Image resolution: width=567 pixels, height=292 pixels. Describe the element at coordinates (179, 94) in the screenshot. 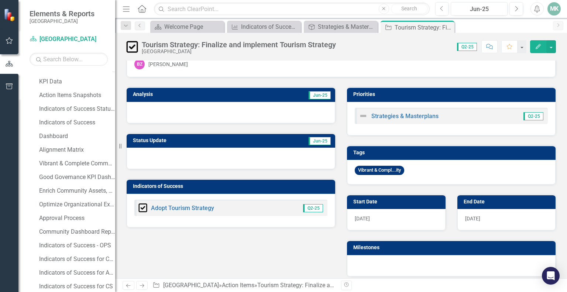

I see `h3: Analysis` at that location.